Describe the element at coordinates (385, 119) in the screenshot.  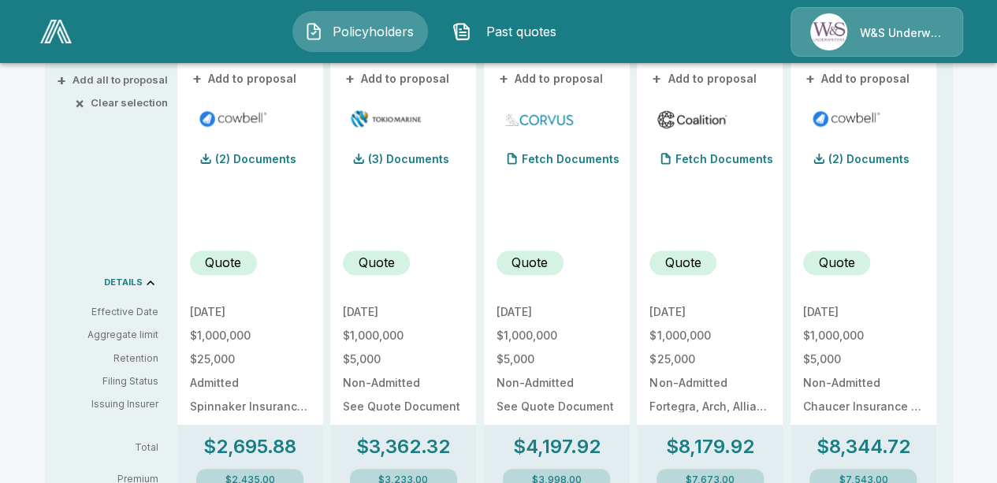
I see `img: tmhcccyber` at that location.